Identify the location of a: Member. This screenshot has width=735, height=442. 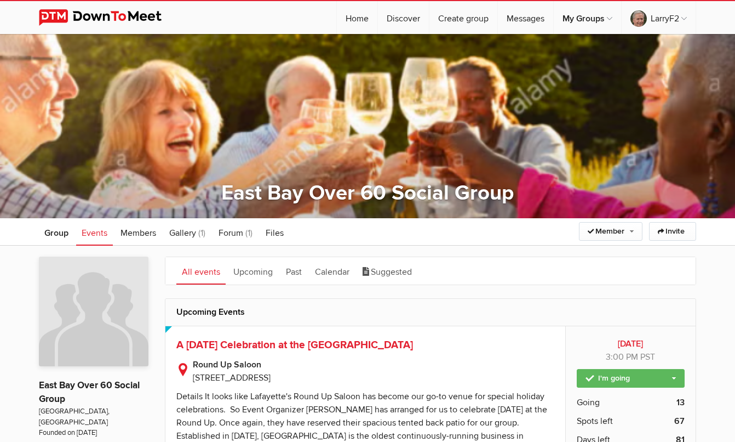
(611, 231).